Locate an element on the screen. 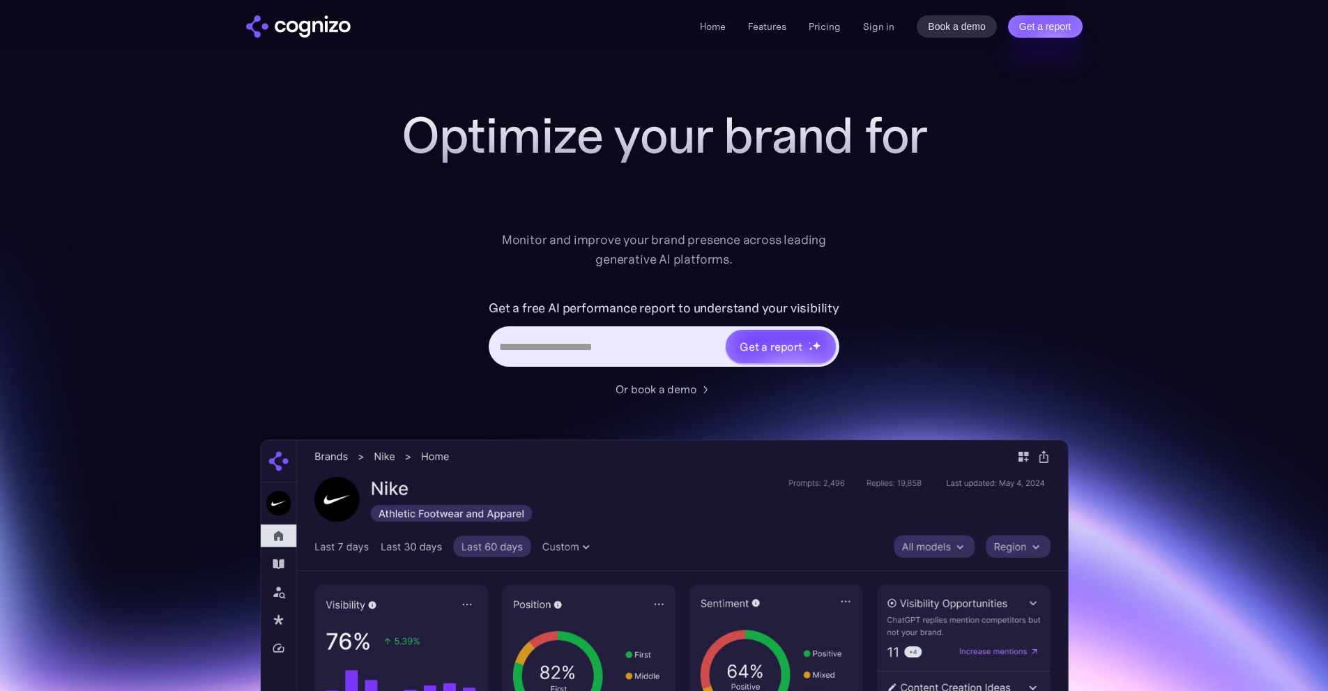 Image resolution: width=1328 pixels, height=691 pixels. a: Features is located at coordinates (767, 26).